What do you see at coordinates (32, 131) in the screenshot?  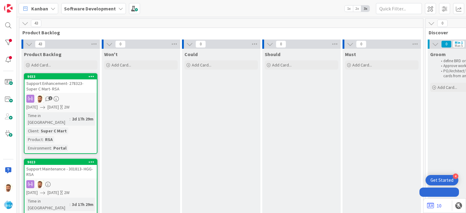 I see `div: Client` at bounding box center [32, 131].